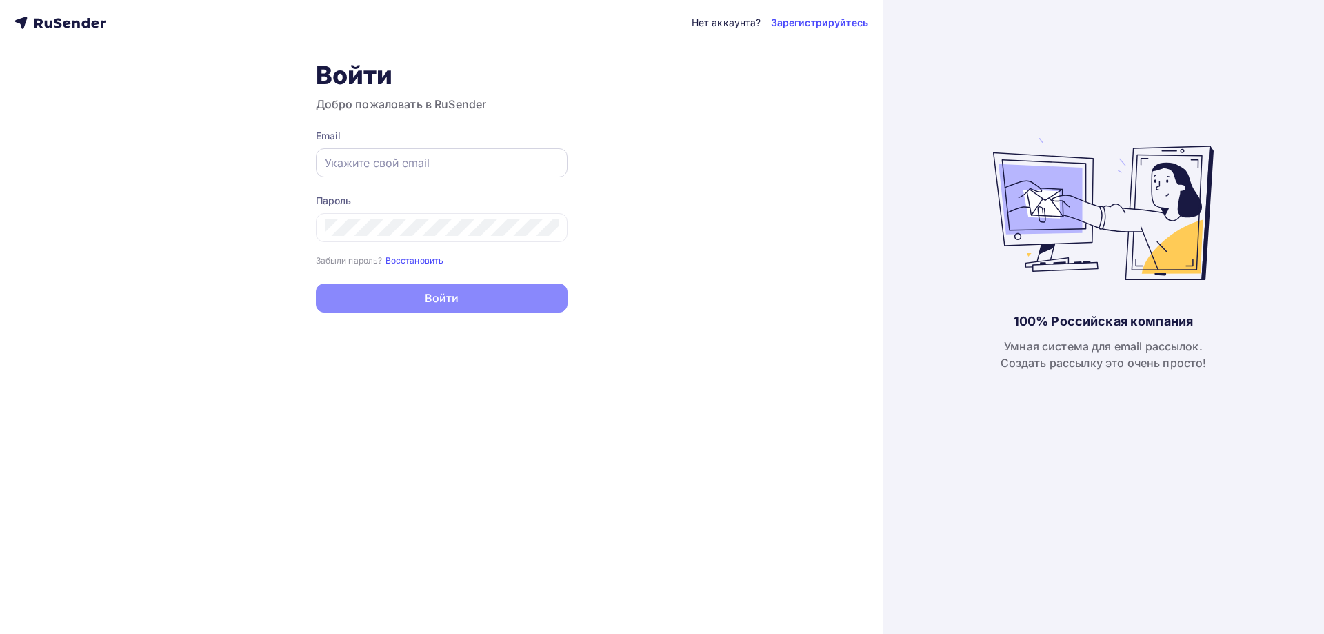 This screenshot has width=1324, height=634. What do you see at coordinates (1103, 321) in the screenshot?
I see `div: 100% Российская компания` at bounding box center [1103, 321].